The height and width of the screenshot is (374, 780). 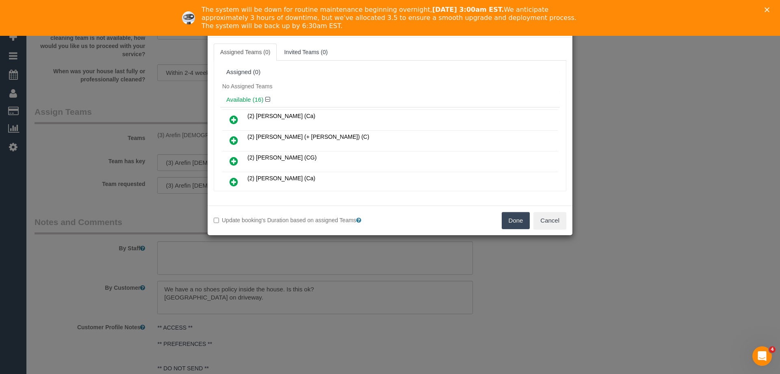 I want to click on img: Profile image for Ellie, so click(x=189, y=18).